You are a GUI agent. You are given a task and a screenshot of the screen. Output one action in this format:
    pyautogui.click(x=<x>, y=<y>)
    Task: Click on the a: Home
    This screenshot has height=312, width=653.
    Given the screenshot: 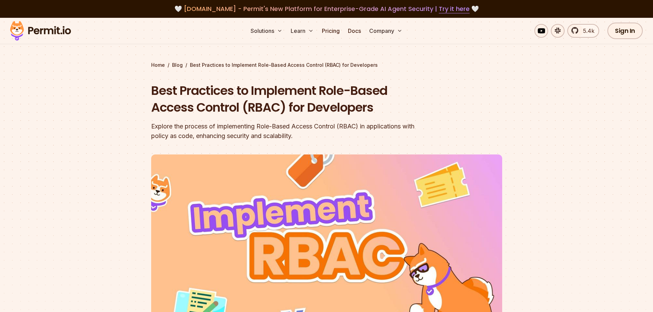 What is the action you would take?
    pyautogui.click(x=158, y=65)
    